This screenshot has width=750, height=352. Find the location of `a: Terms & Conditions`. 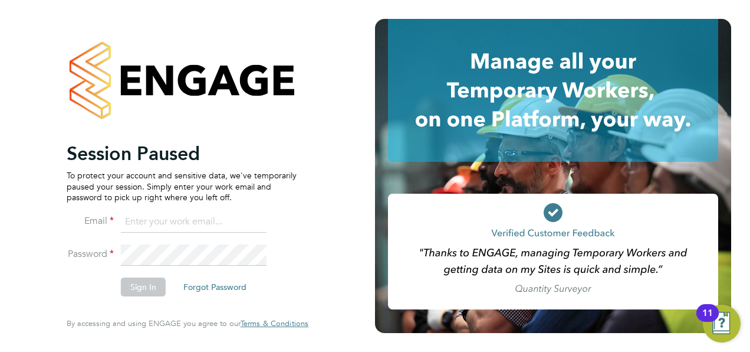

a: Terms & Conditions is located at coordinates (274, 323).